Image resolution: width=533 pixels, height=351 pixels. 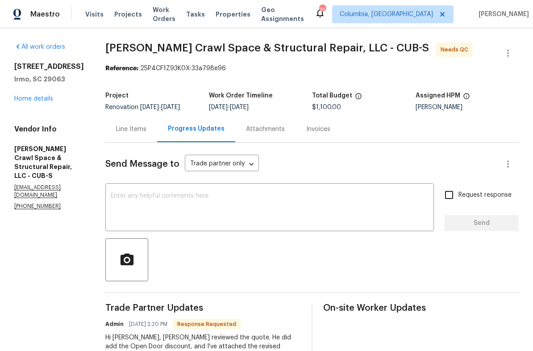 I want to click on a: All work orders, so click(x=40, y=47).